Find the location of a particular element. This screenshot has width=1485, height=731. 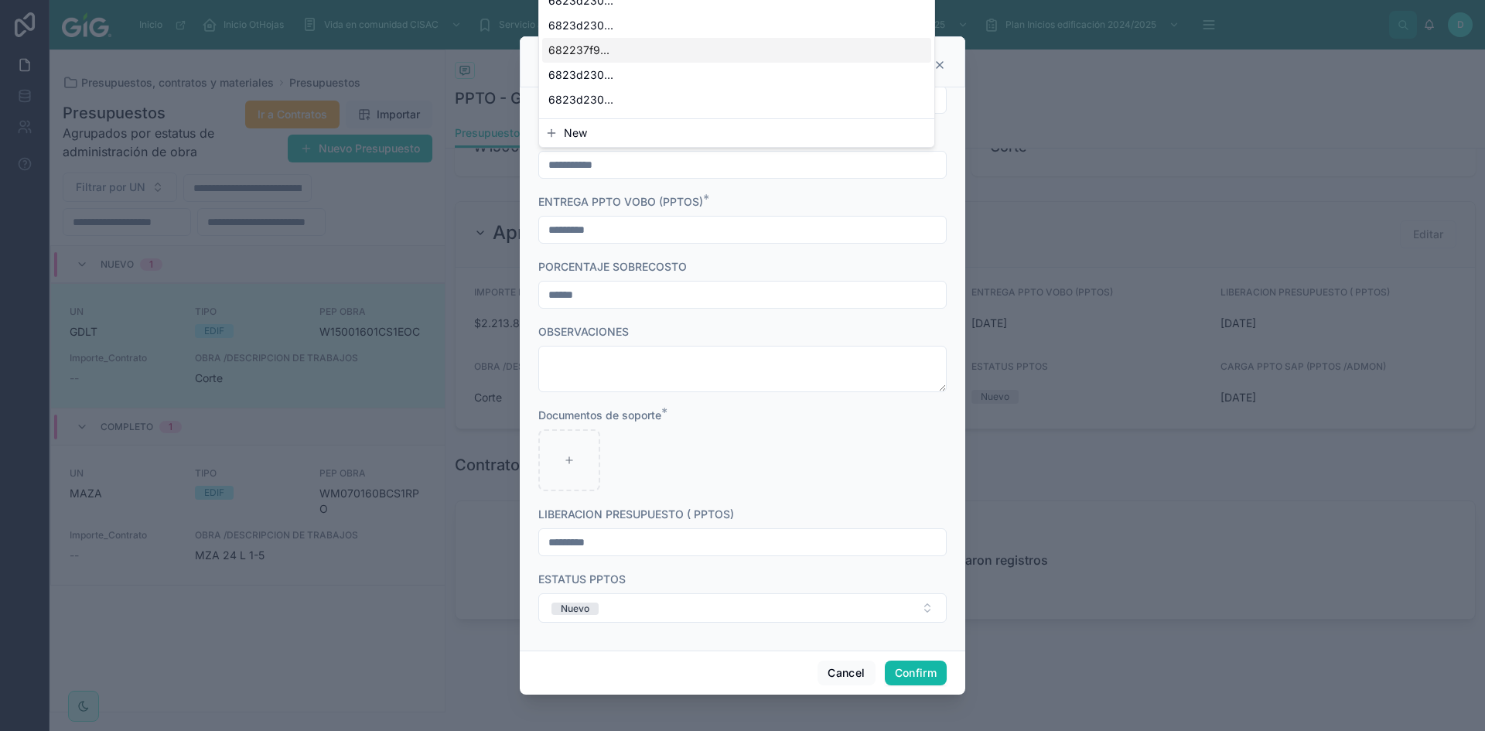

button: Confirm is located at coordinates (916, 673).